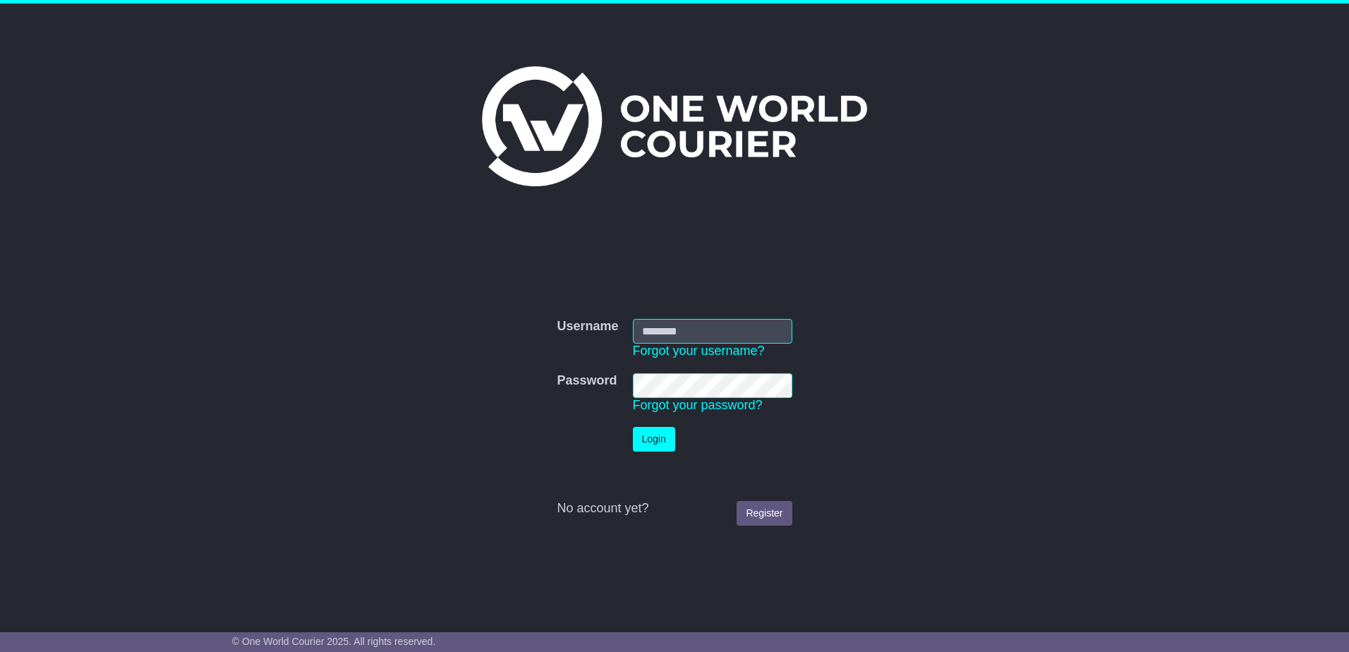  Describe the element at coordinates (654, 439) in the screenshot. I see `button: Login` at that location.